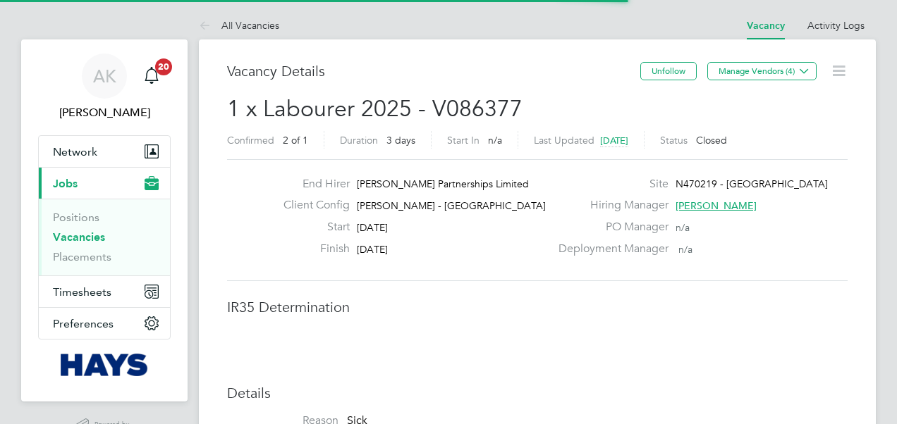 The width and height of the screenshot is (897, 424). I want to click on label: Finish, so click(311, 249).